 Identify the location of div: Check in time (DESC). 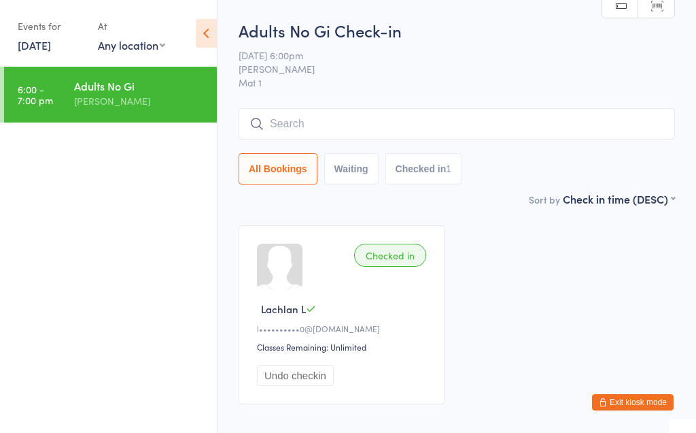
(619, 199).